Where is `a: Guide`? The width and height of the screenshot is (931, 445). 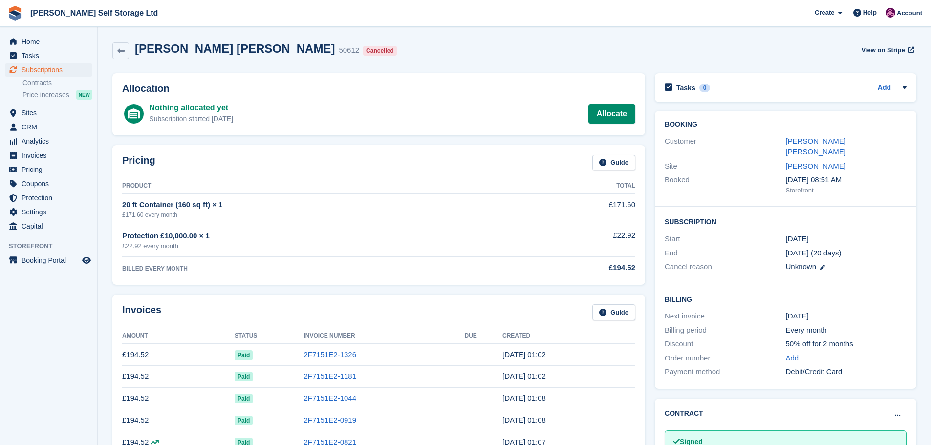
a: Guide is located at coordinates (614, 163).